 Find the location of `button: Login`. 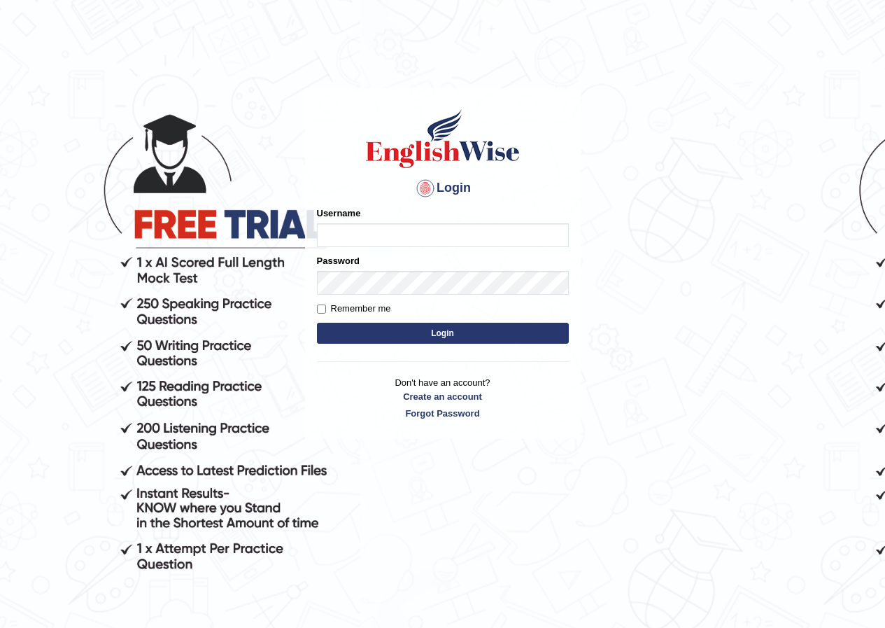

button: Login is located at coordinates (443, 333).